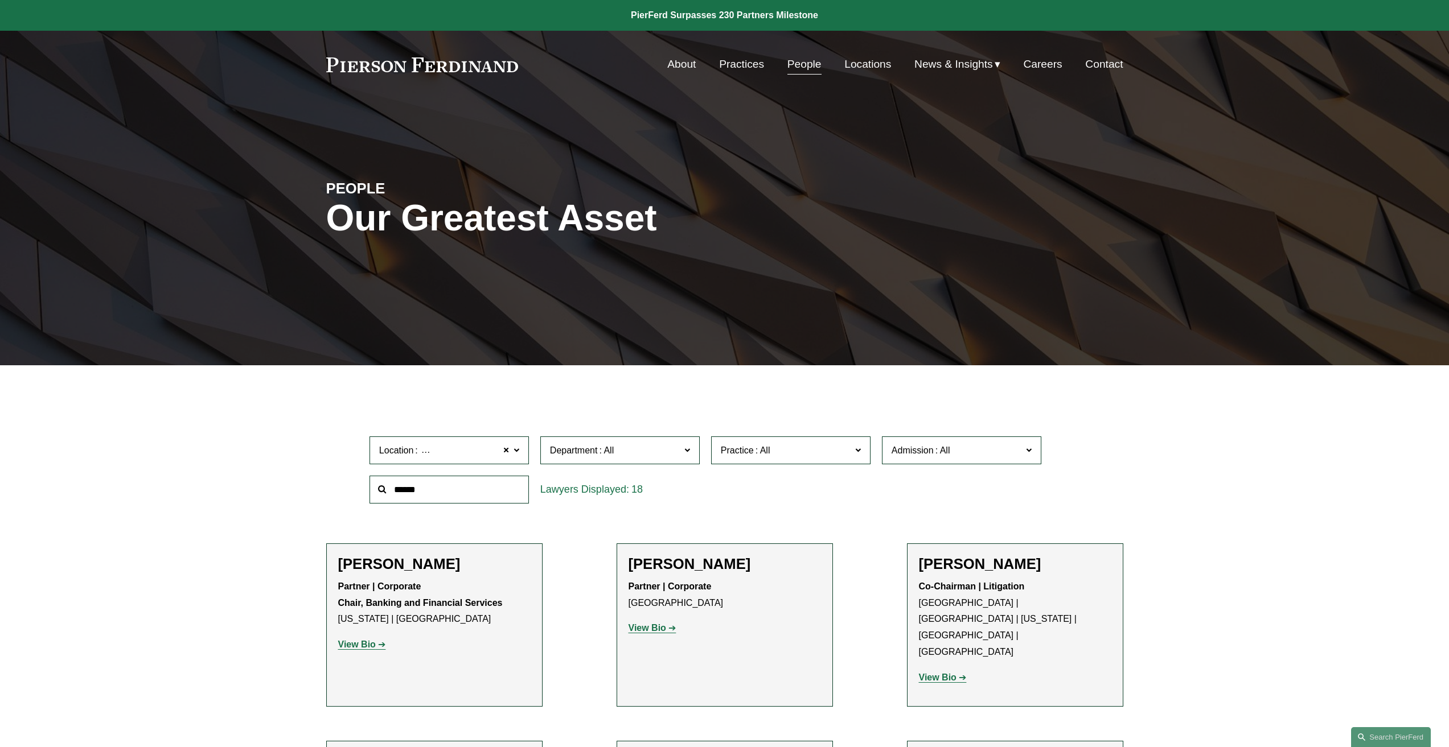  Describe the element at coordinates (953, 64) in the screenshot. I see `span: News & Insights` at that location.